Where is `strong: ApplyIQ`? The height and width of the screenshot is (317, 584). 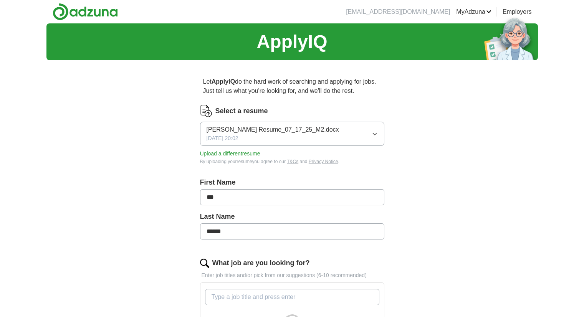
strong: ApplyIQ is located at coordinates (223, 81).